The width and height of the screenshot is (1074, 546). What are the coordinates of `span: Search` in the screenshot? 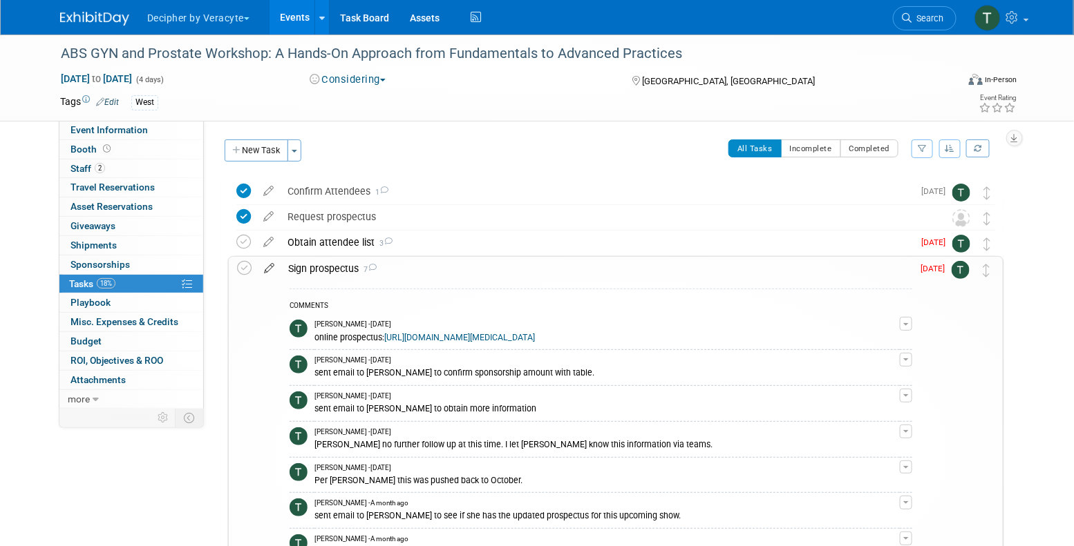 It's located at (927, 18).